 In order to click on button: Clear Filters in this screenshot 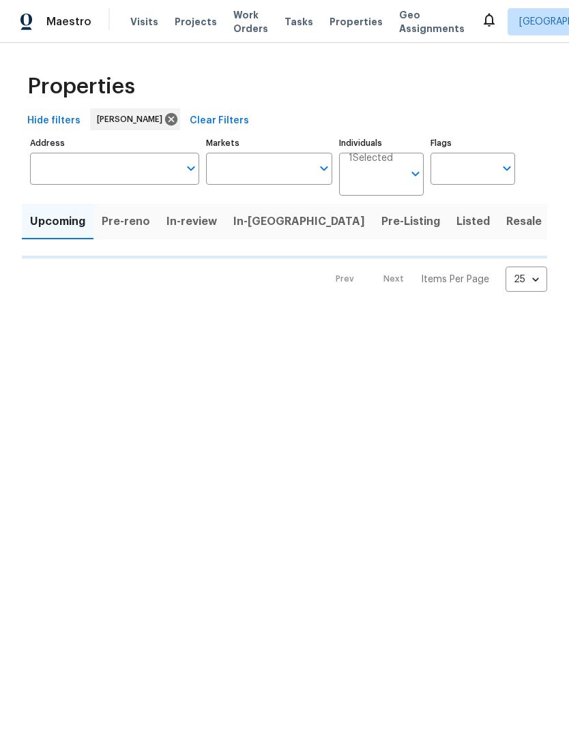, I will do `click(219, 121)`.